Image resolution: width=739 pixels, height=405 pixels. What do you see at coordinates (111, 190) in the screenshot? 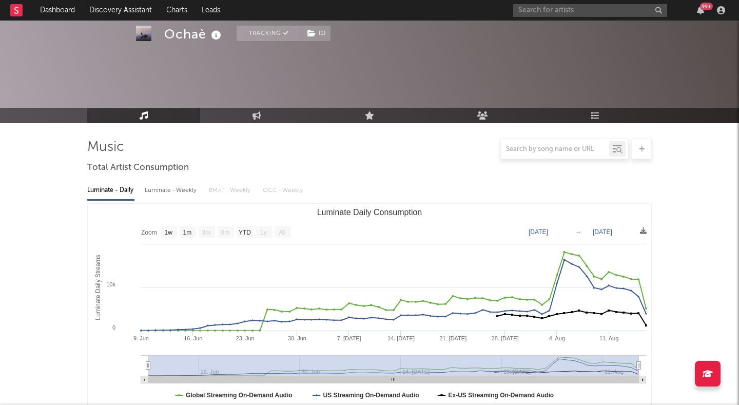
I see `div: Luminate - Daily` at bounding box center [111, 190].